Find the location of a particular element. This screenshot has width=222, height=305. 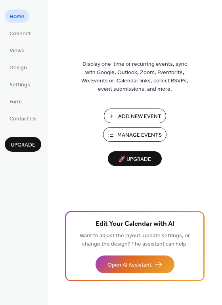

span: Edit Your Calendar with AI is located at coordinates (134, 224).